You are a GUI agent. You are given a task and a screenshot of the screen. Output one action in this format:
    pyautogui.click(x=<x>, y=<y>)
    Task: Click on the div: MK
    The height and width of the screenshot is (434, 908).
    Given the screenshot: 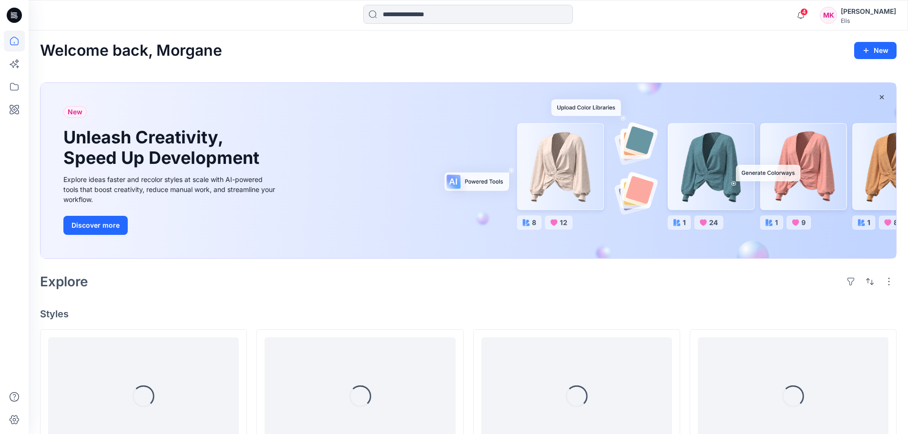 What is the action you would take?
    pyautogui.click(x=828, y=15)
    